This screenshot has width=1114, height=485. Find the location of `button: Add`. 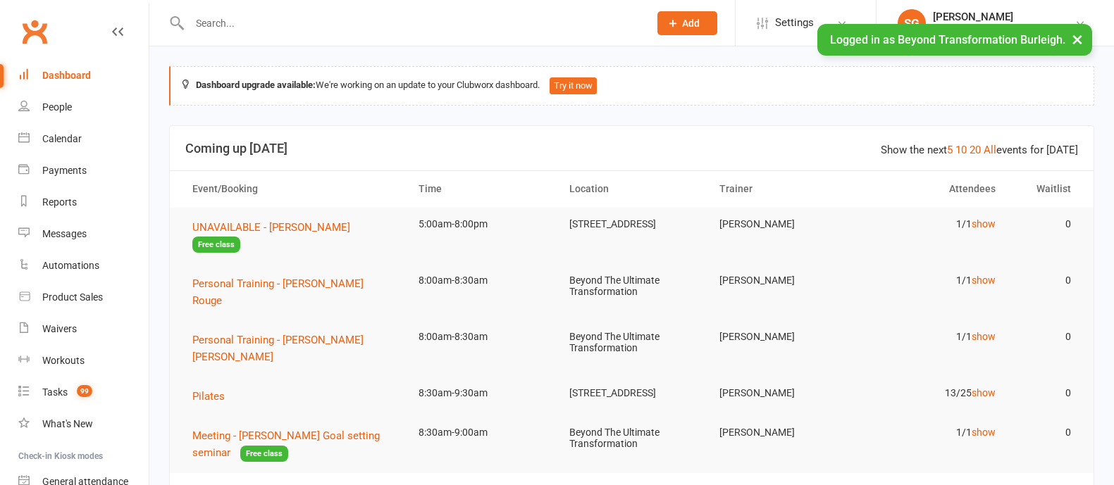

button: Add is located at coordinates (687, 23).